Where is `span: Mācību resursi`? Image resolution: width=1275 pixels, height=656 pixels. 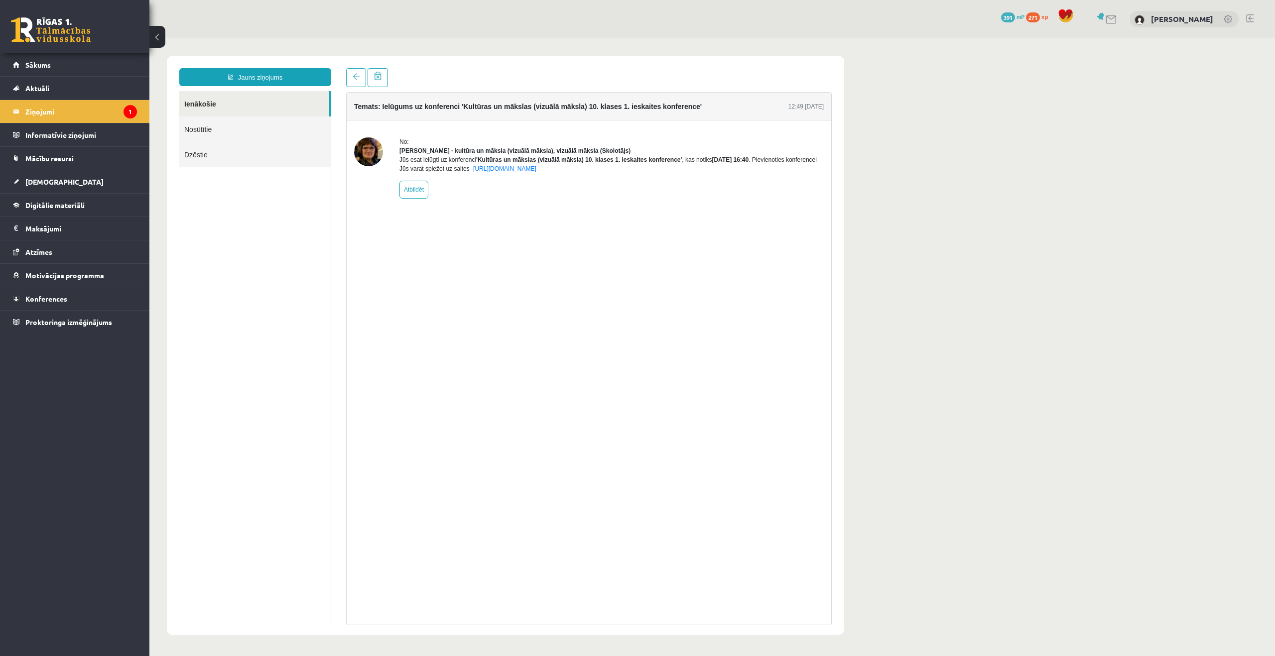 span: Mācību resursi is located at coordinates (49, 158).